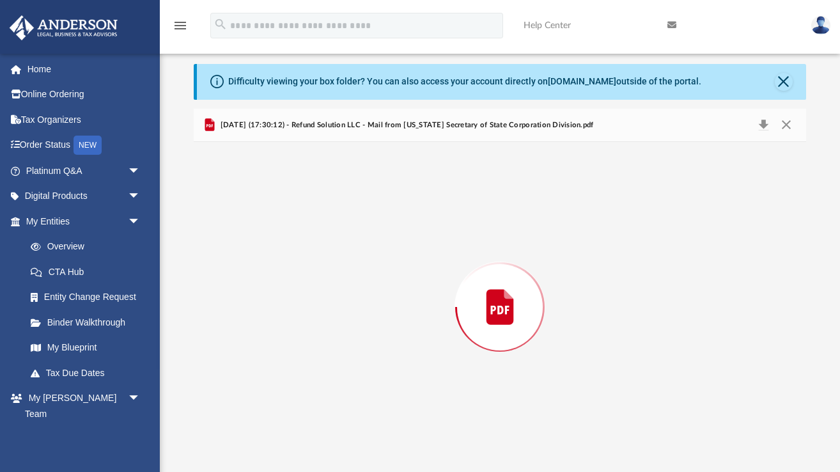  I want to click on i: search, so click(221, 24).